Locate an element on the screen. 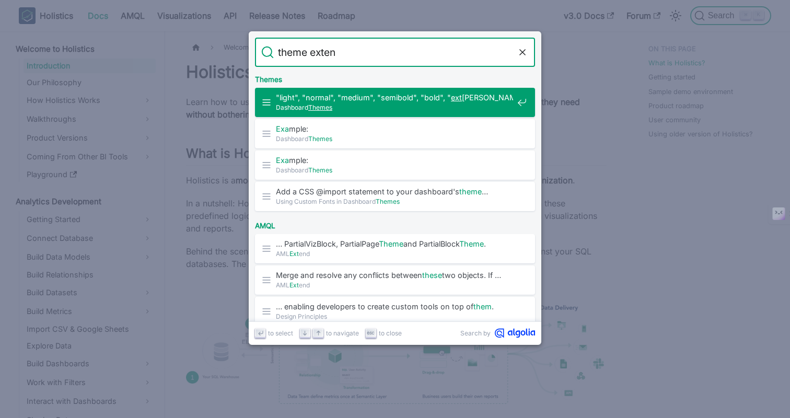 The height and width of the screenshot is (418, 790). svg: Arrow down is located at coordinates (304, 333).